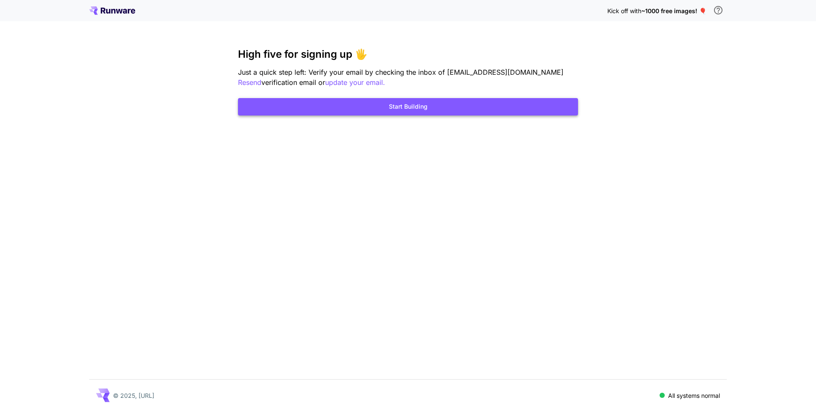 The image size is (816, 411). What do you see at coordinates (694, 396) in the screenshot?
I see `p: All systems normal` at bounding box center [694, 396].